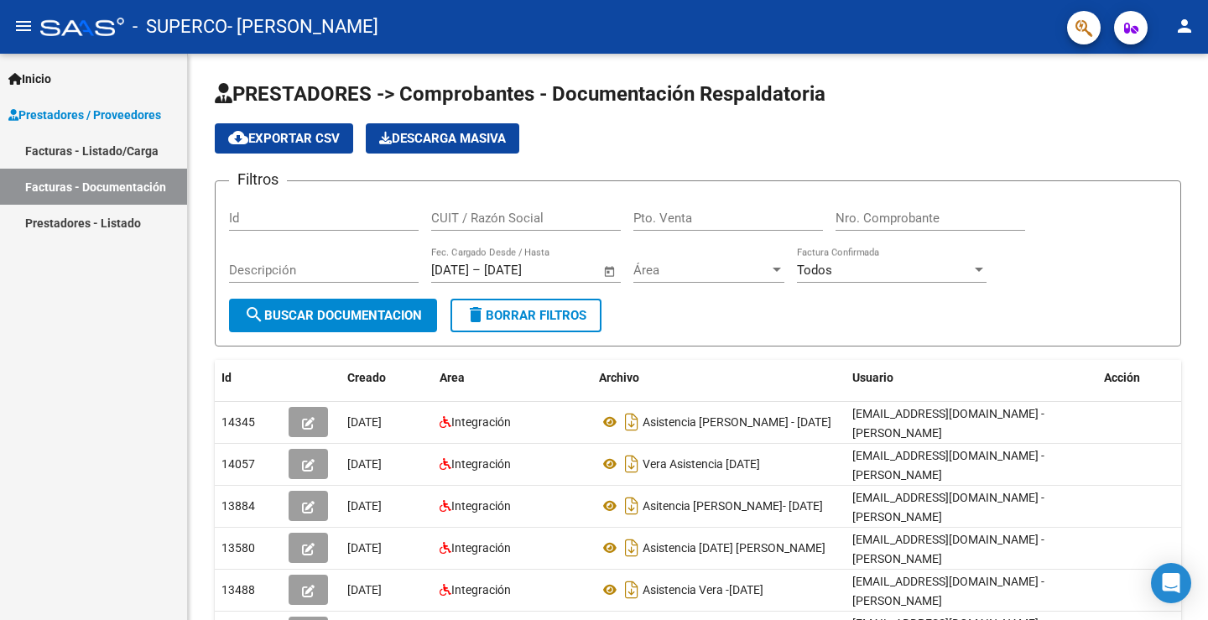  Describe the element at coordinates (524, 270) in the screenshot. I see `input: Fecha fin` at that location.